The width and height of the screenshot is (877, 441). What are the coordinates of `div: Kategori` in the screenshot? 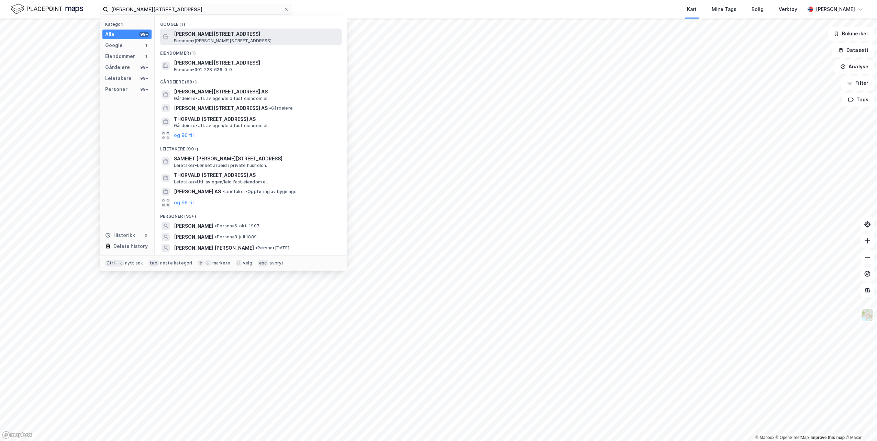 It's located at (128, 24).